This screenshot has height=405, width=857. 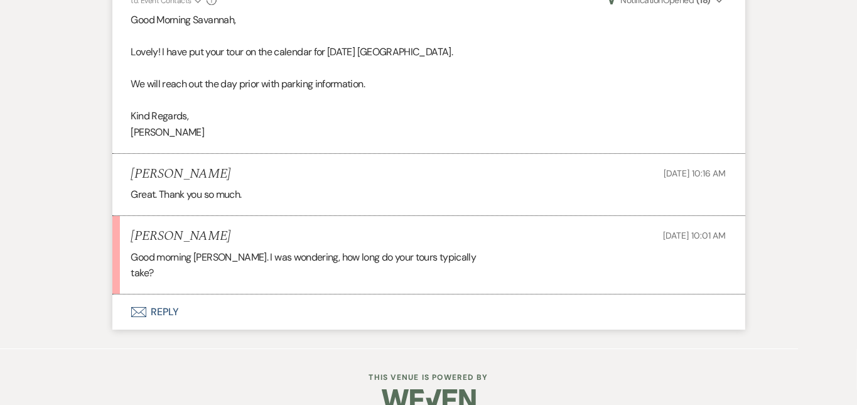 I want to click on button: Reply, so click(x=429, y=312).